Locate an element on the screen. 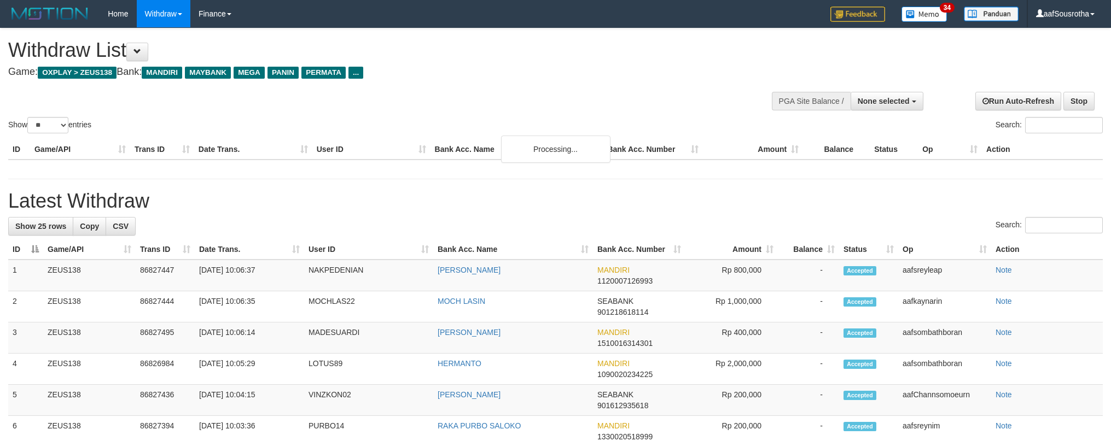 The width and height of the screenshot is (1111, 441). a: Stop is located at coordinates (1079, 101).